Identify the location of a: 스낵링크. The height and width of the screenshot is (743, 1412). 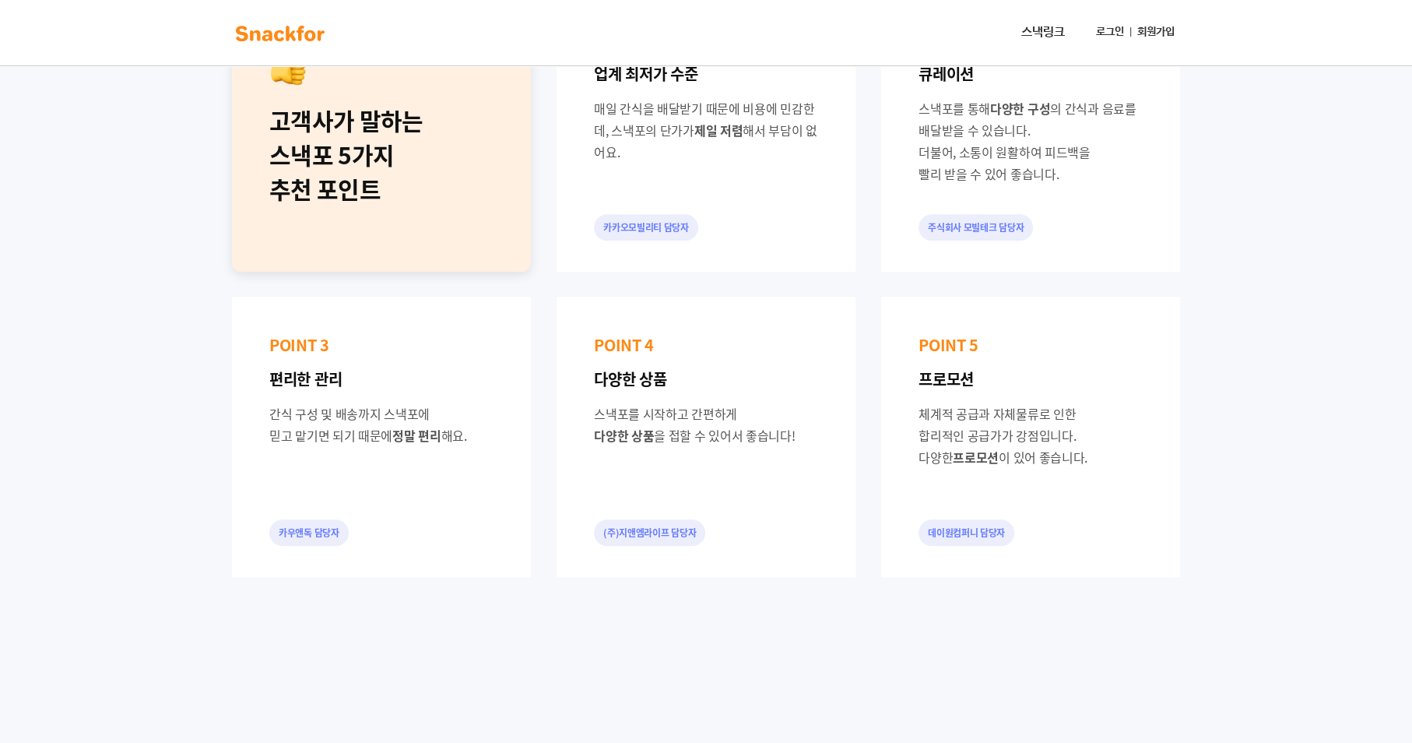
(1043, 33).